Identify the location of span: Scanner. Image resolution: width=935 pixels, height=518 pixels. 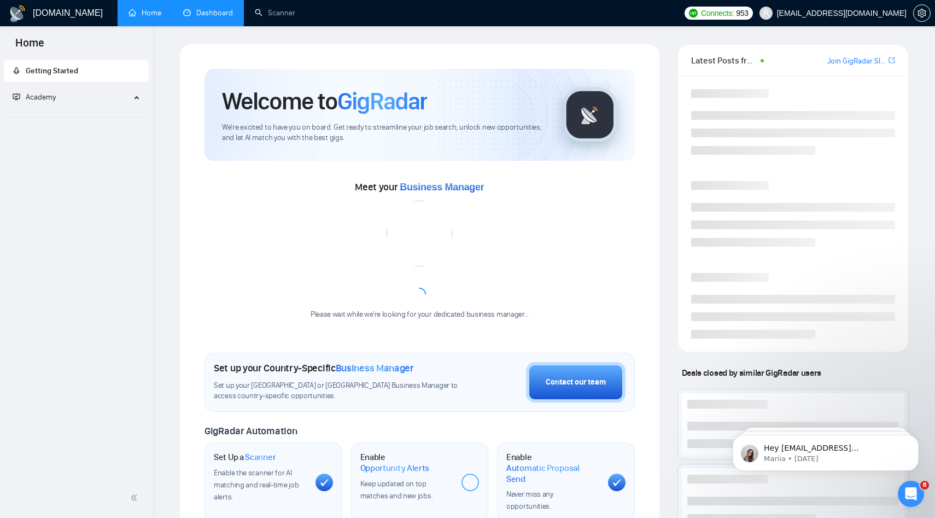
(260, 457).